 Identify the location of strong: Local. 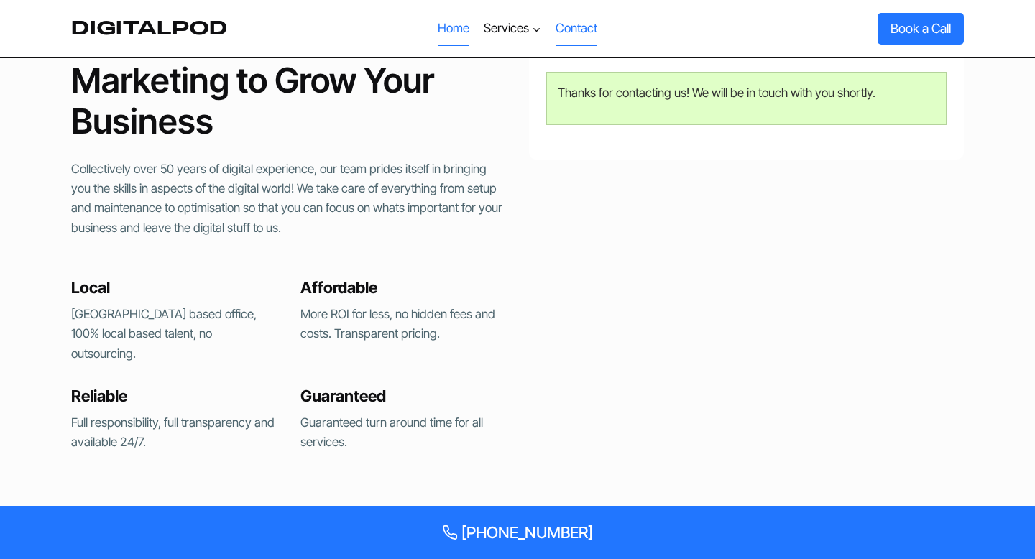
(91, 288).